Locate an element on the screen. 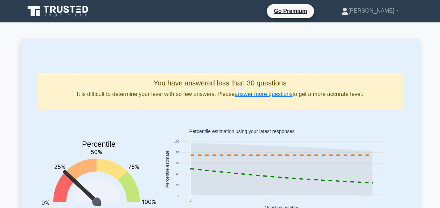  text: Percentile is located at coordinates (99, 144).